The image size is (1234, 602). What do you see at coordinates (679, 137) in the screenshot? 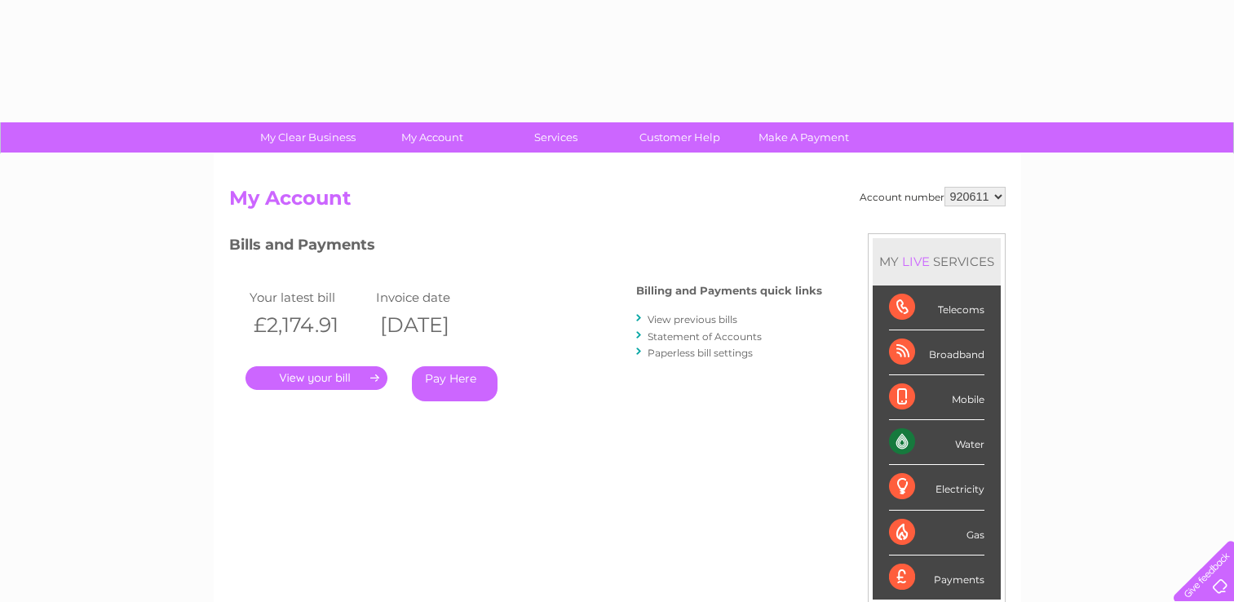
I see `a: Customer Help` at bounding box center [679, 137].